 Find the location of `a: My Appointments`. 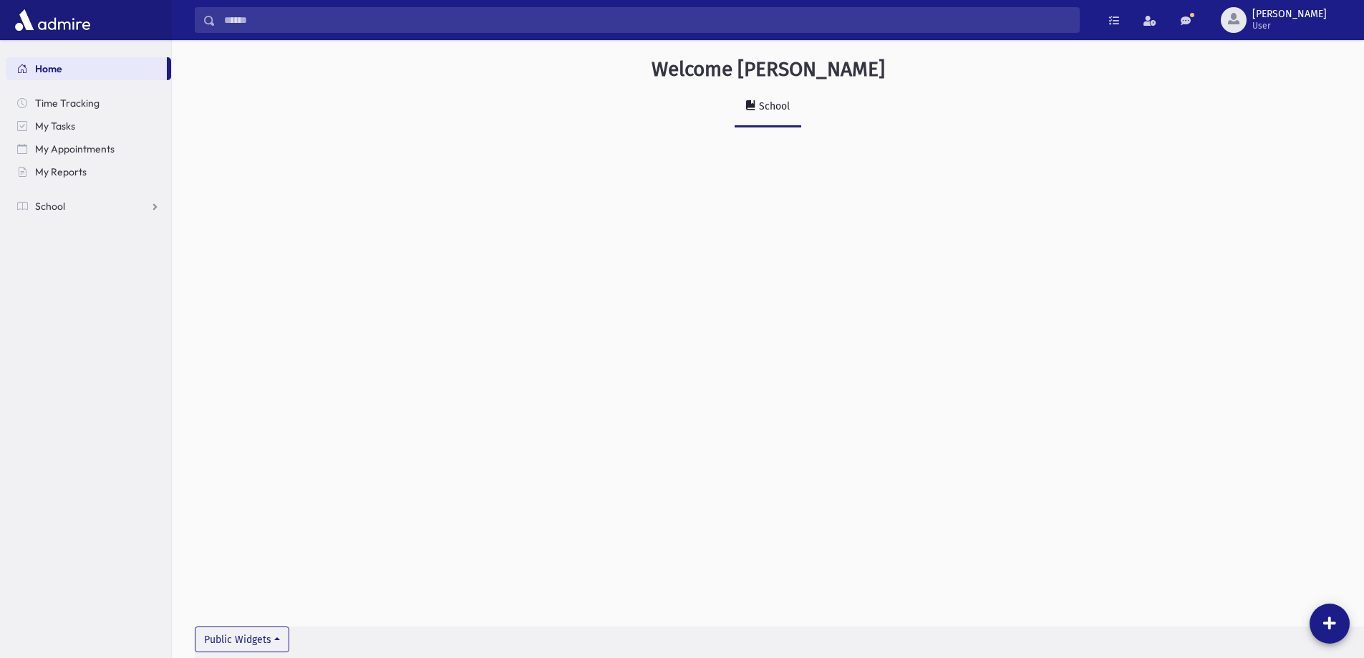

a: My Appointments is located at coordinates (88, 149).